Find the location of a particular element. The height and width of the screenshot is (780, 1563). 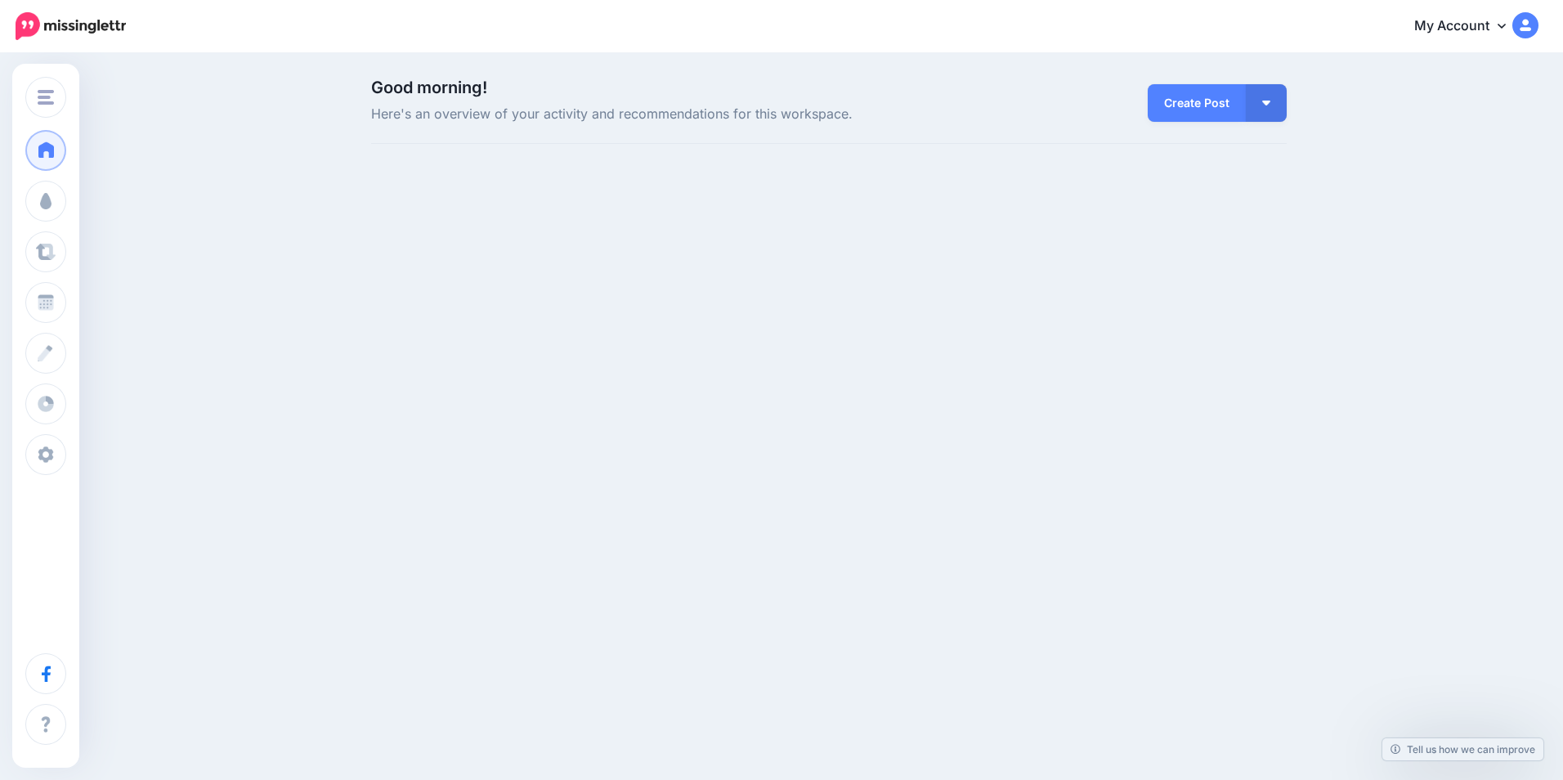

a: My Account is located at coordinates (1468, 26).